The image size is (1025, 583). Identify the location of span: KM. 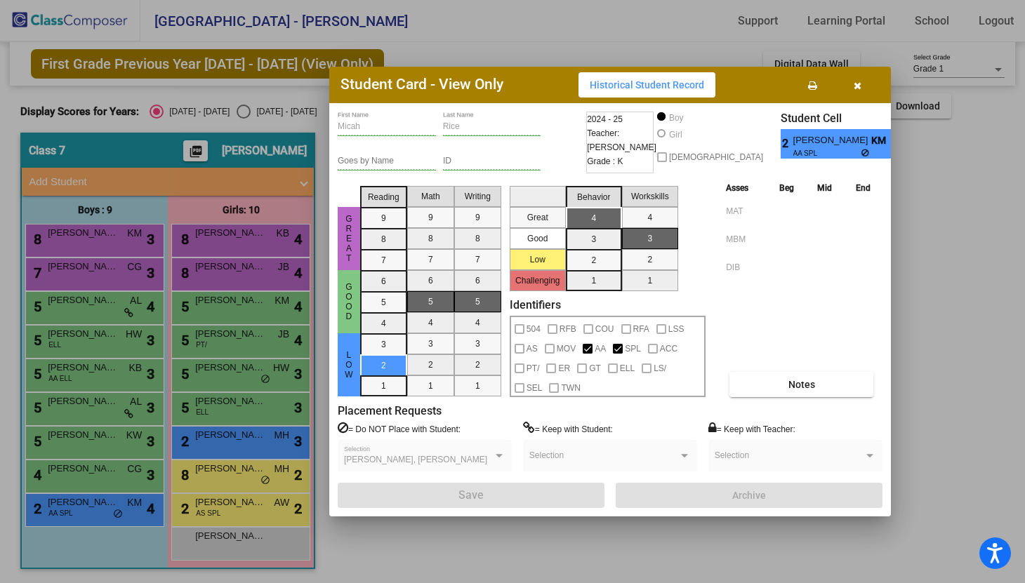
(881, 140).